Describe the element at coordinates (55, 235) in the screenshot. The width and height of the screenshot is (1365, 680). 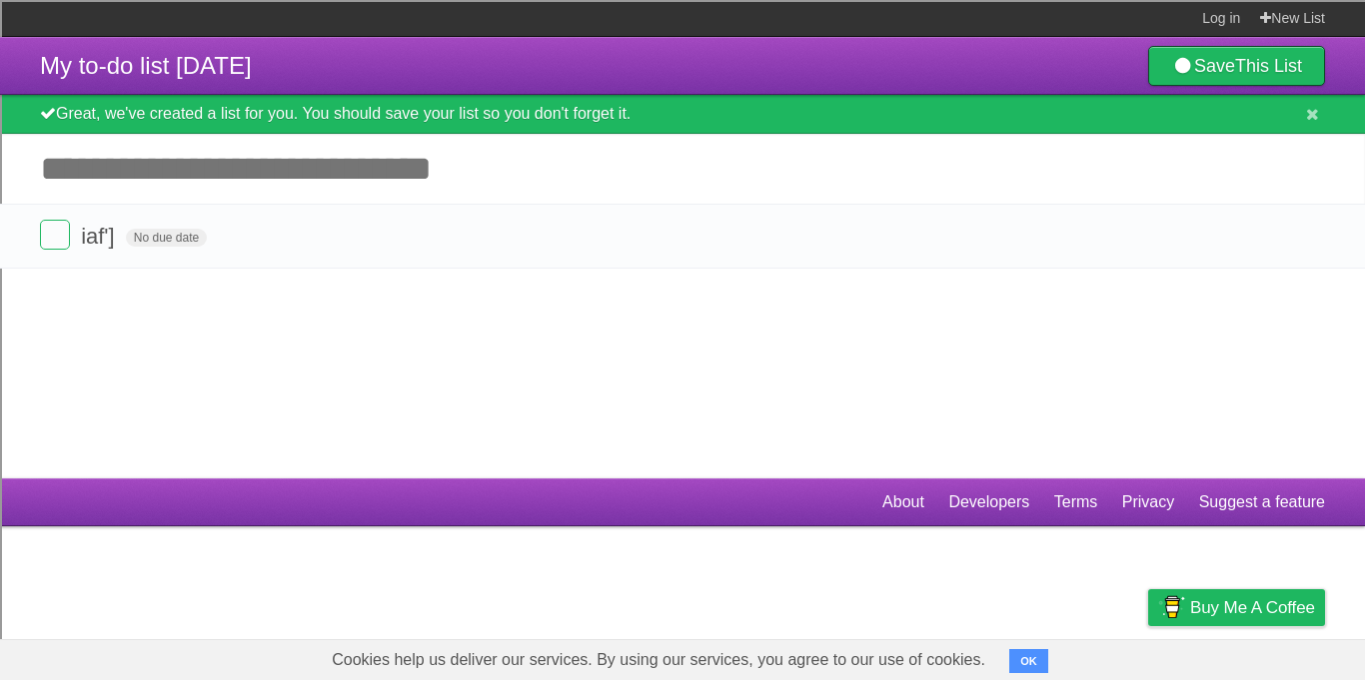
I see `label: Done` at that location.